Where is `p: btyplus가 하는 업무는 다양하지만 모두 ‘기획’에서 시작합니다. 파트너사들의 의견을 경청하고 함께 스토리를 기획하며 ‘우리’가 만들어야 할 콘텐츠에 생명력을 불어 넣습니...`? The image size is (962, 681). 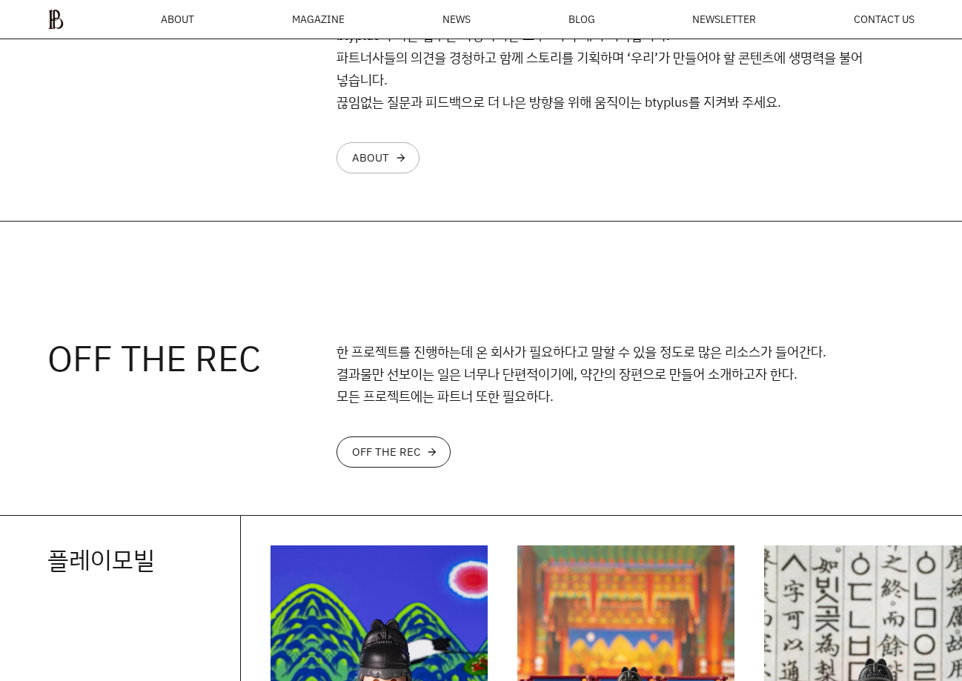 p: btyplus가 하는 업무는 다양하지만 모두 ‘기획’에서 시작합니다. 파트너사들의 의견을 경청하고 함께 스토리를 기획하며 ‘우리’가 만들어야 할 콘텐츠에 생명력을 불어 넣습니... is located at coordinates (626, 68).